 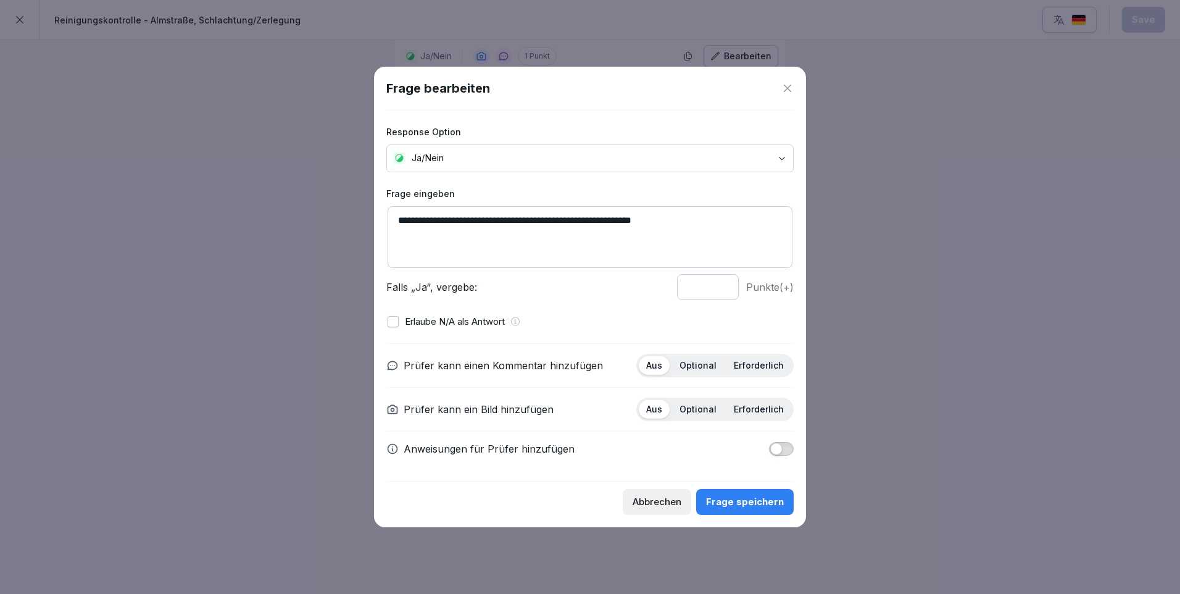 What do you see at coordinates (528, 287) in the screenshot?
I see `p: Falls „Ja“, vergebe:` at bounding box center [528, 287].